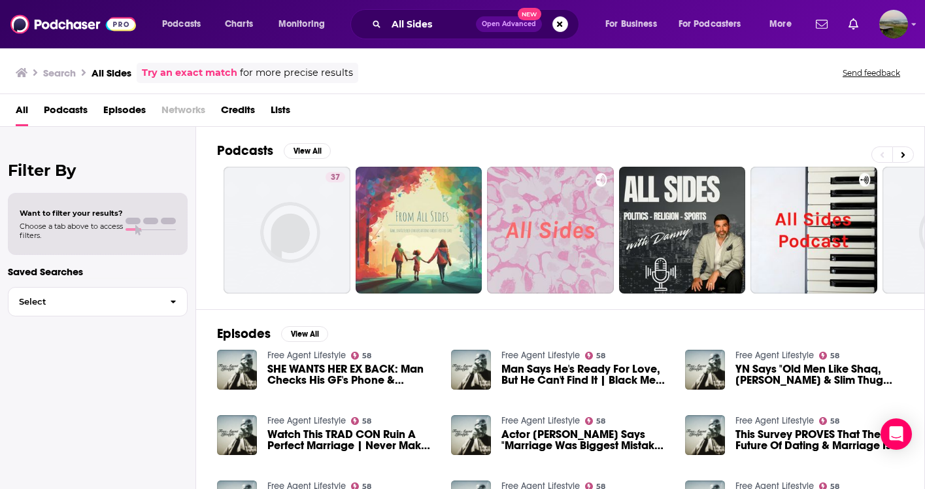 The image size is (925, 489). Describe the element at coordinates (894, 24) in the screenshot. I see `span: Logged in as hlrobbins` at that location.